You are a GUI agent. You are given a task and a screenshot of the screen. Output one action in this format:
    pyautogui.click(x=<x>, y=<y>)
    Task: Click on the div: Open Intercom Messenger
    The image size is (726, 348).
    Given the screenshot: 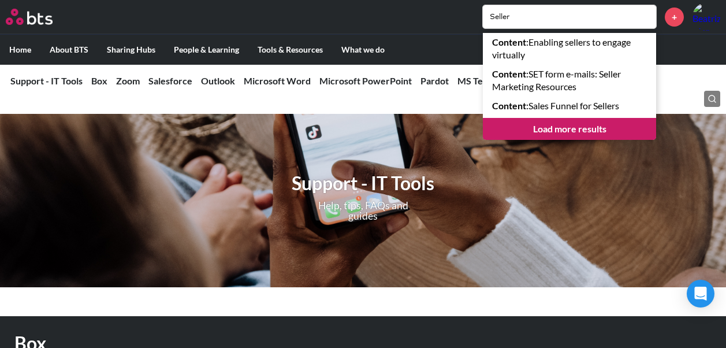 What is the action you would take?
    pyautogui.click(x=701, y=294)
    